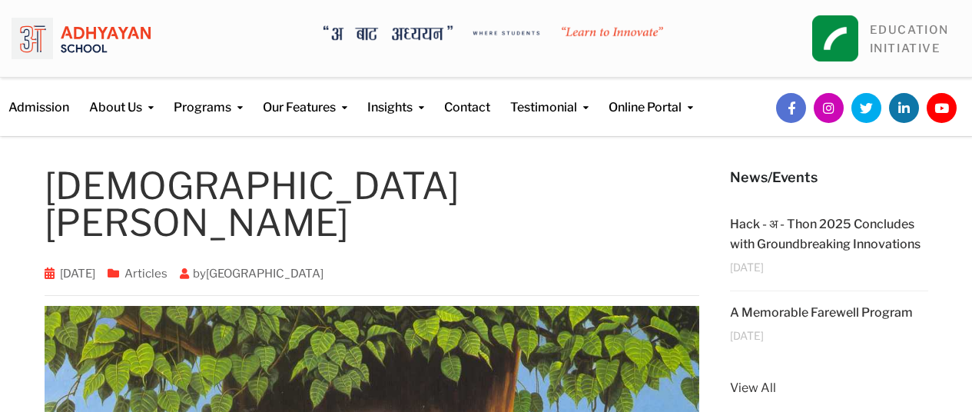  What do you see at coordinates (396, 97) in the screenshot?
I see `a: Insights` at bounding box center [396, 97].